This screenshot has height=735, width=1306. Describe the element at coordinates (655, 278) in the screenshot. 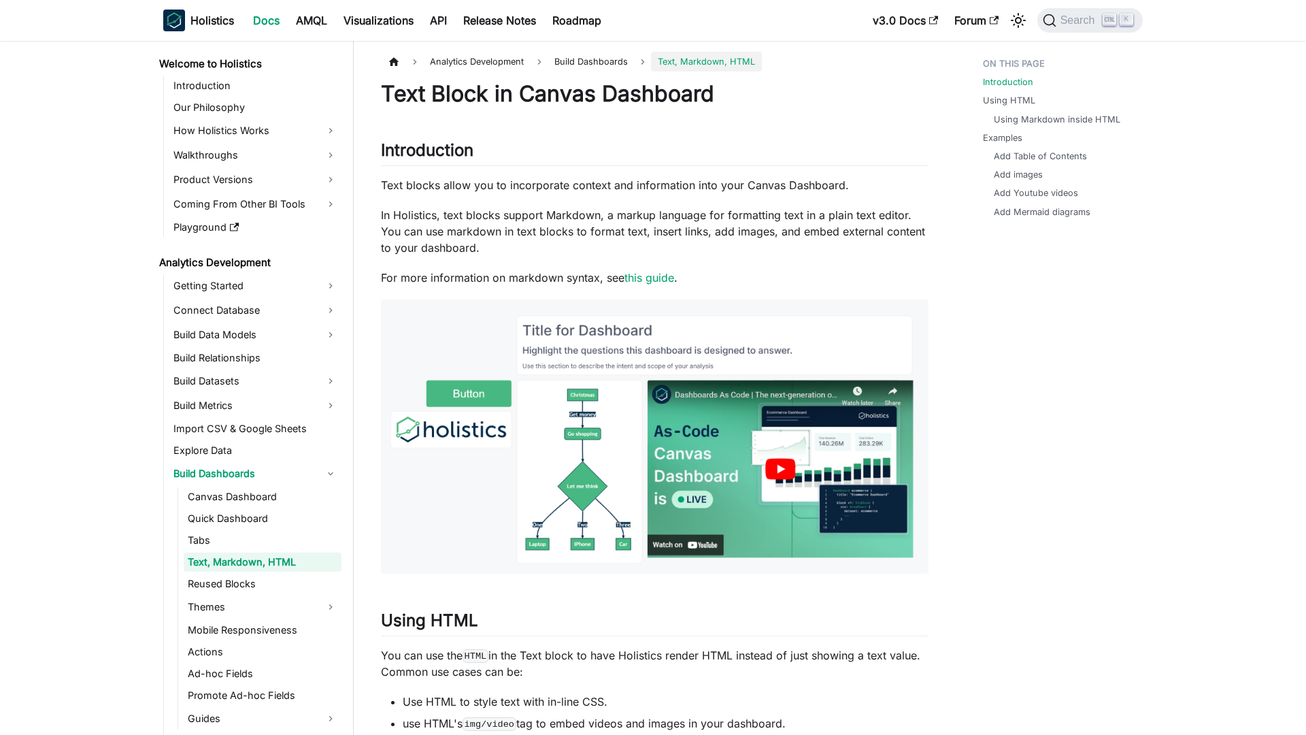

I see `p: For more information on markdown syntax, see .` at that location.